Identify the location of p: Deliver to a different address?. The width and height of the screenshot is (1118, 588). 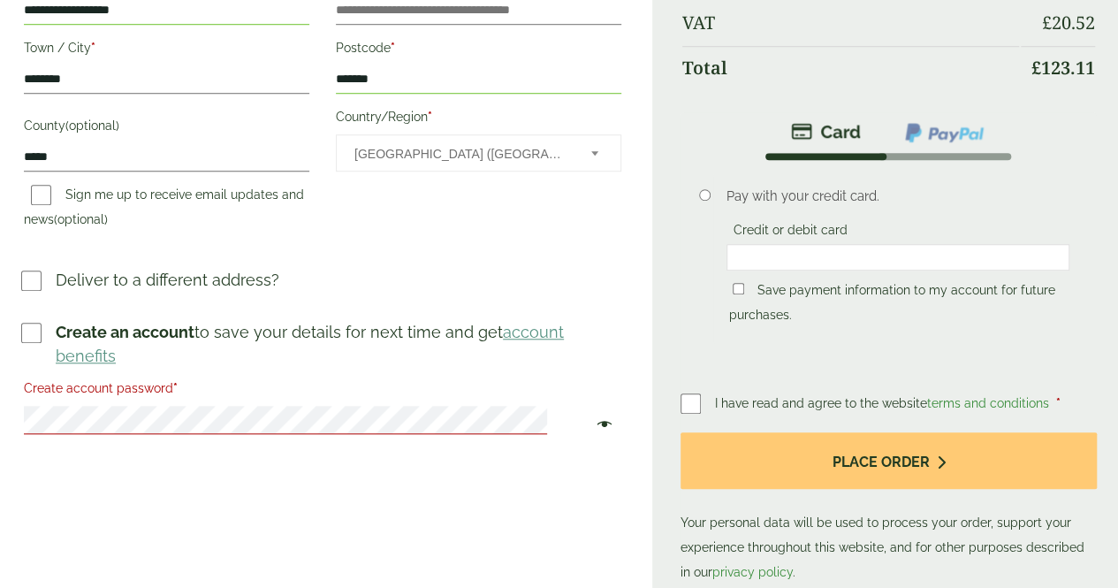
(167, 279).